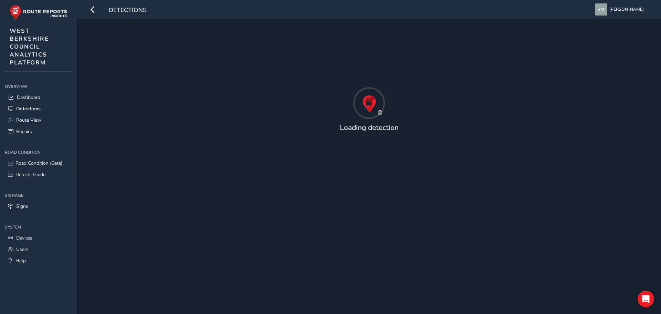  I want to click on a: Devices, so click(38, 238).